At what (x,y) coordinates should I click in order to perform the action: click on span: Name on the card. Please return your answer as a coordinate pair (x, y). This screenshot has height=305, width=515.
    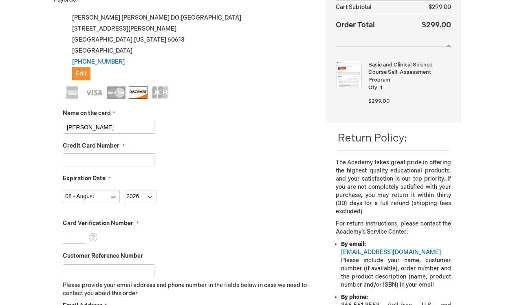
    Looking at the image, I should click on (87, 113).